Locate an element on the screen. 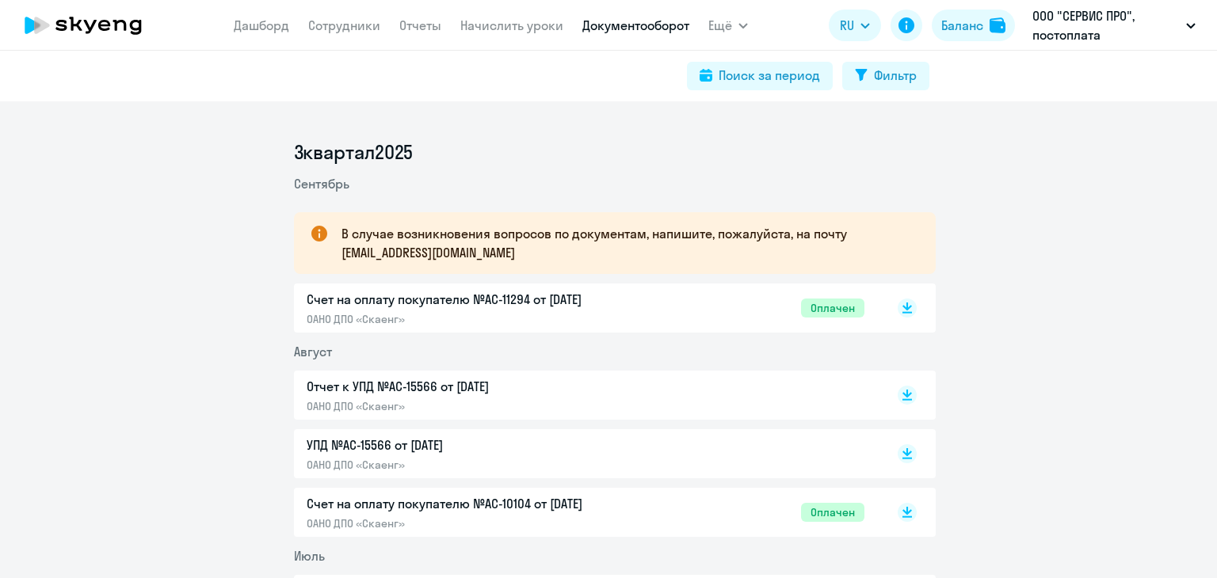 The image size is (1217, 578). a: Документооборот is located at coordinates (635, 25).